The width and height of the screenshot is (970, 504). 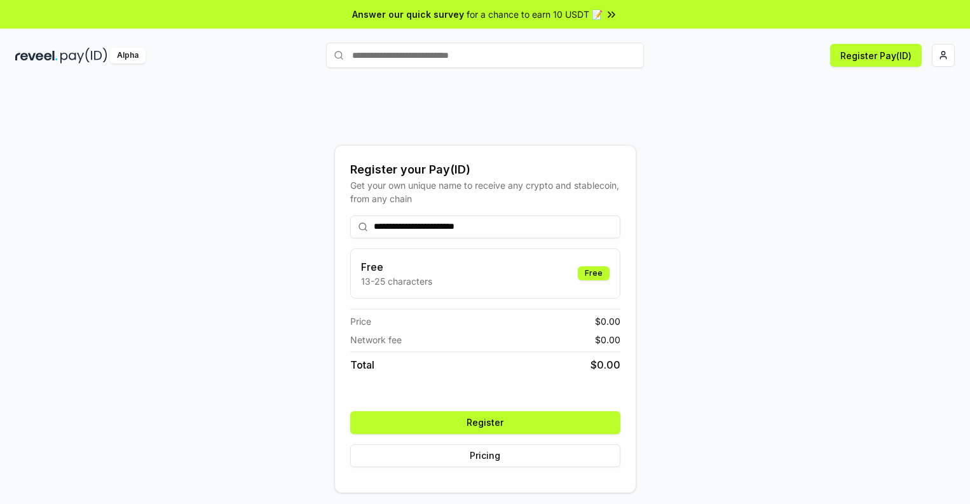 I want to click on img: reveel_dark, so click(x=36, y=55).